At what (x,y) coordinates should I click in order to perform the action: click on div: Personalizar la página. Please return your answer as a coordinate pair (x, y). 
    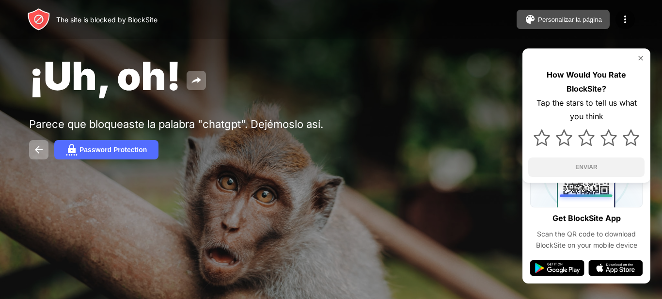
    Looking at the image, I should click on (570, 19).